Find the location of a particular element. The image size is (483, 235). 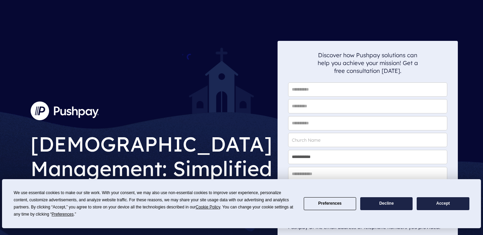

div: Cookie Consent Prompt is located at coordinates (242, 204).